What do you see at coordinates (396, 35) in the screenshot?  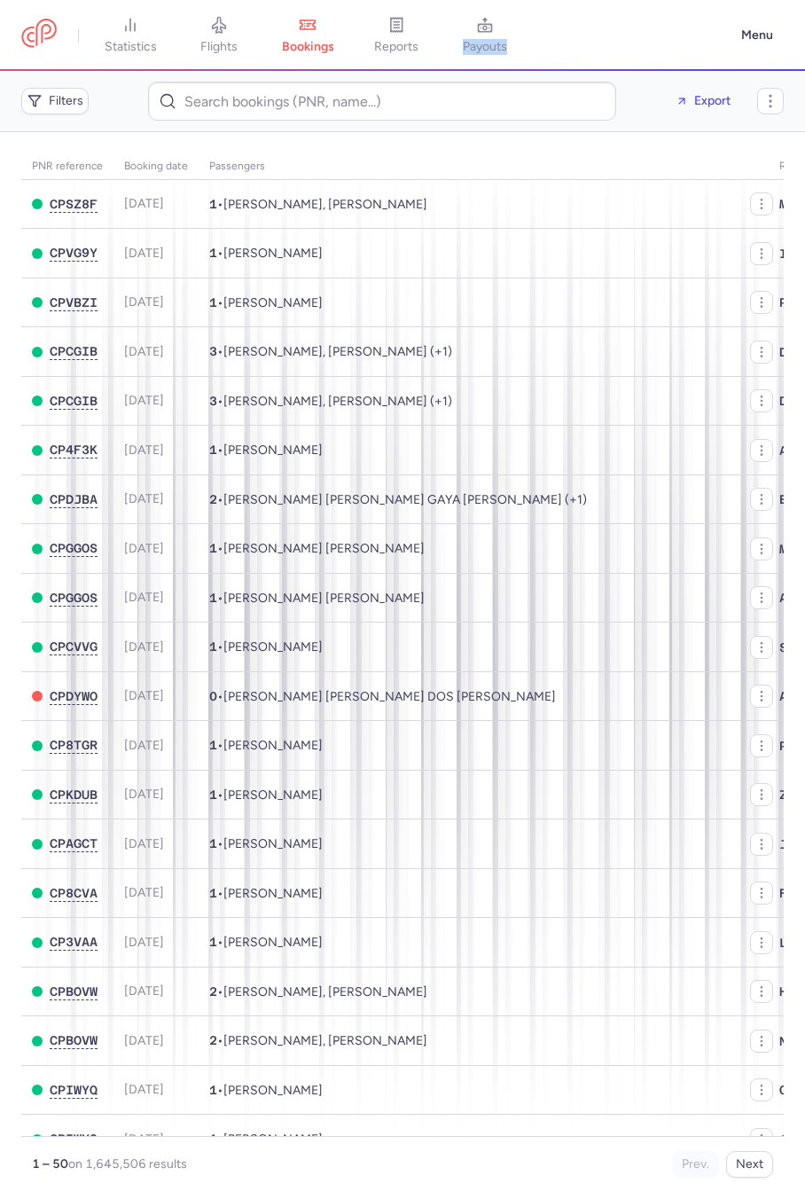 I see `a: reports` at bounding box center [396, 35].